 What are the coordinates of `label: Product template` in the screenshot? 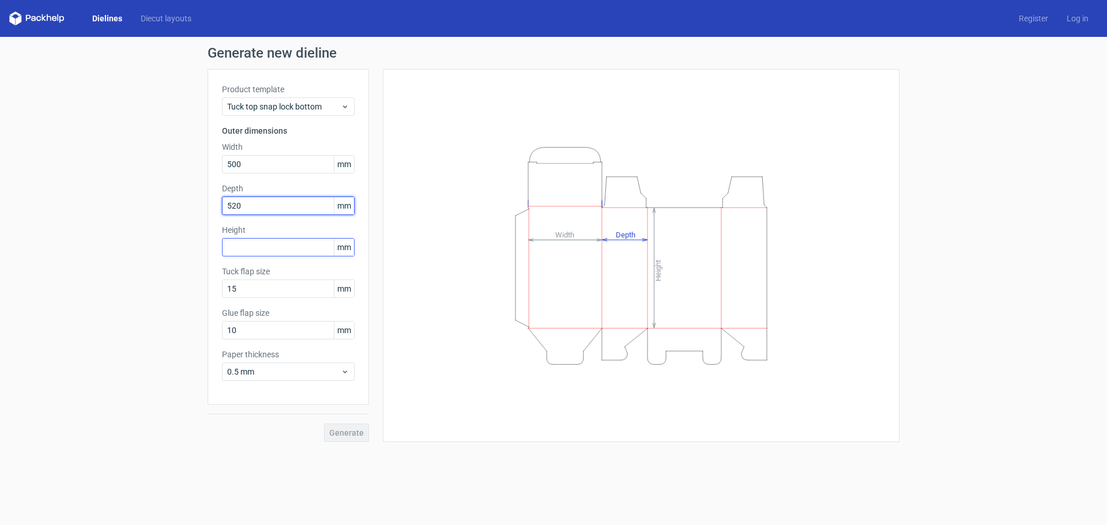 It's located at (288, 89).